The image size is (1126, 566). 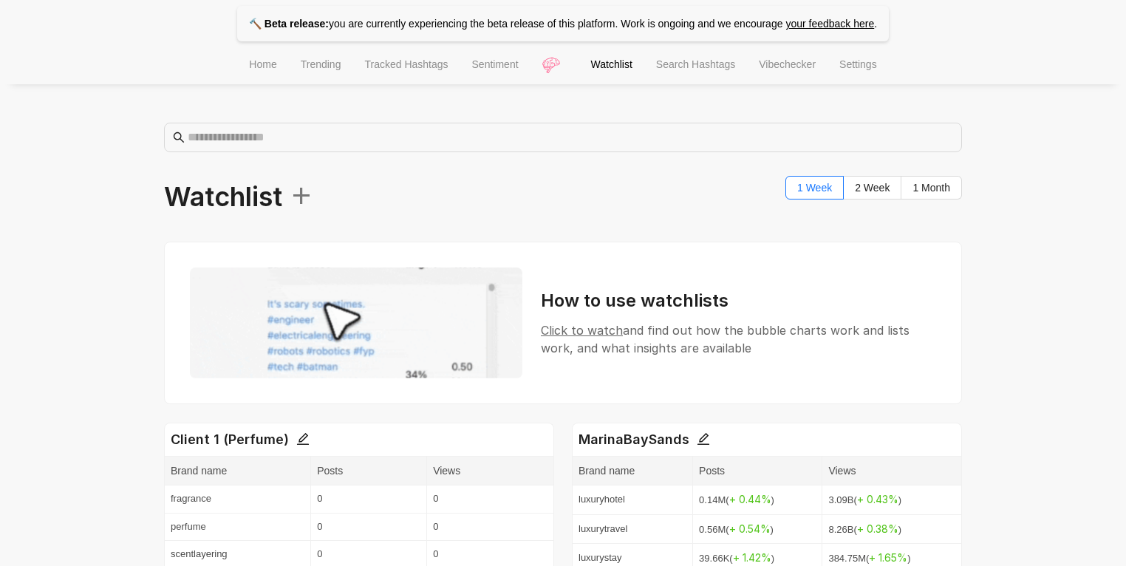 I want to click on span: scentlayering, so click(x=199, y=553).